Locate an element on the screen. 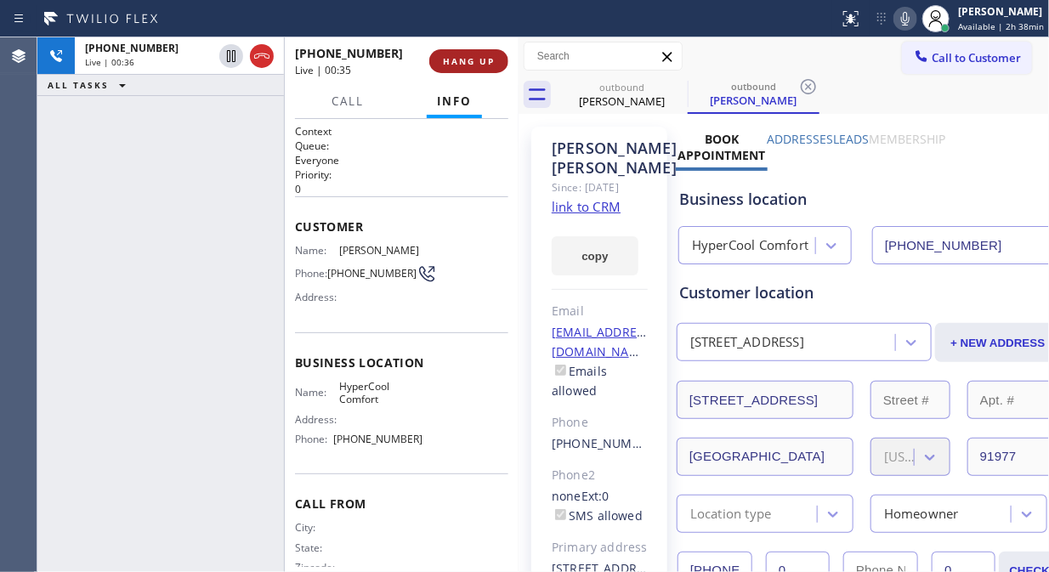  span: Call to Customer is located at coordinates (975, 58).